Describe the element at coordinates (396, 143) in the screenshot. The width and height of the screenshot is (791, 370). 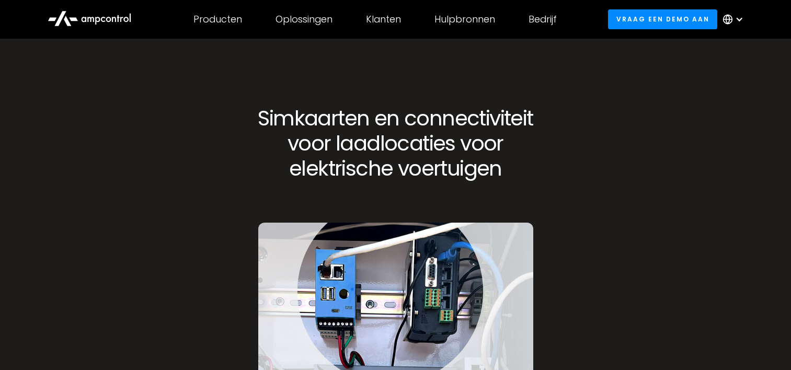
I see `h1: Simkaarten en connectiviteit voor laadlocaties voor elektrische voertuigen` at that location.